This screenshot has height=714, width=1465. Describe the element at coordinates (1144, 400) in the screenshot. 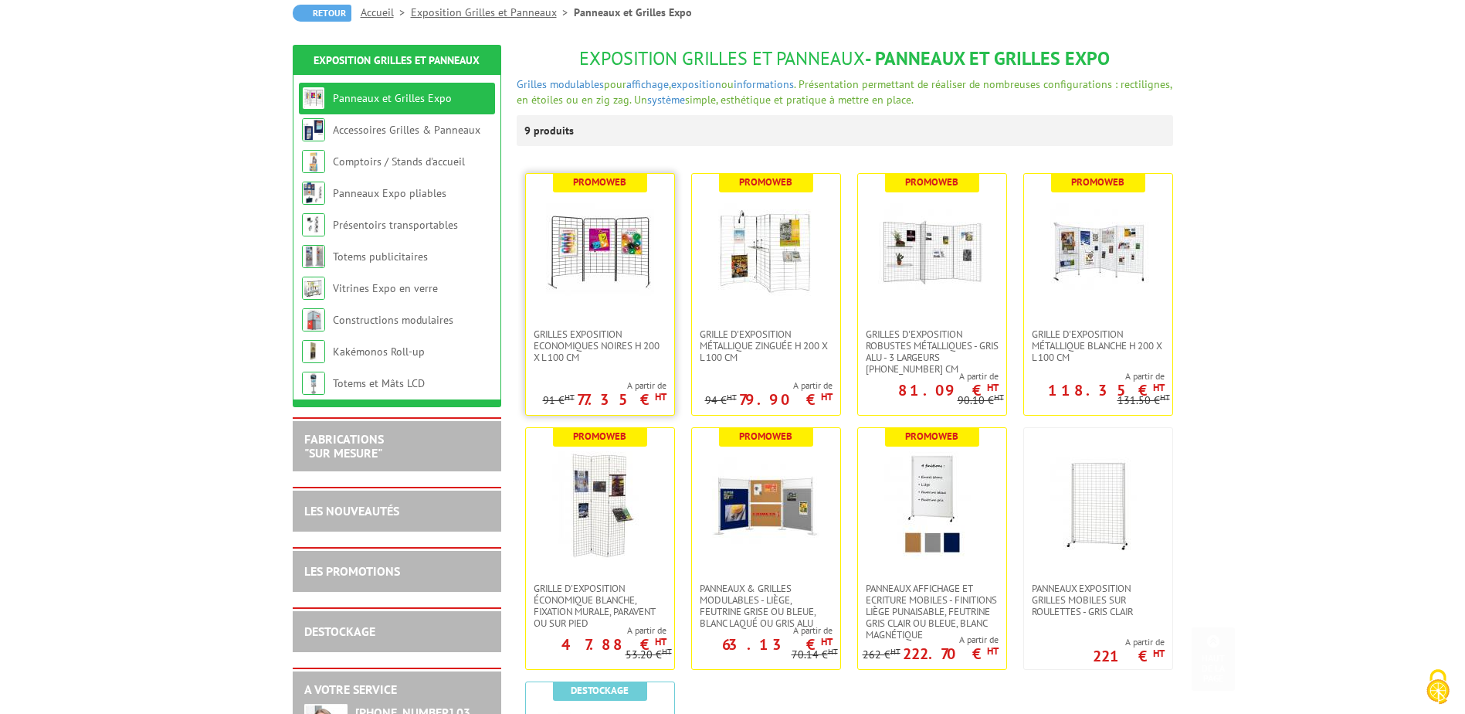

I see `p: 131.50 €` at that location.